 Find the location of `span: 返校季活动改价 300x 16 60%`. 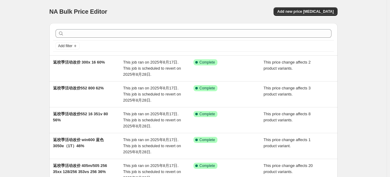

span: 返校季活动改价 300x 16 60% is located at coordinates (79, 62).